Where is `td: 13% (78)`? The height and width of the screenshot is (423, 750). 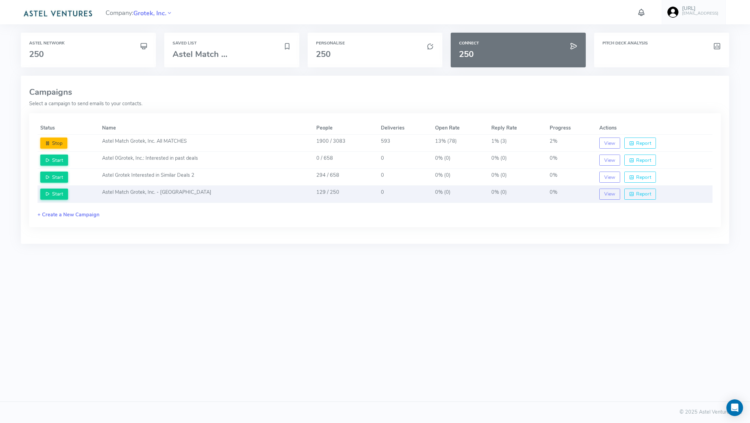
td: 13% (78) is located at coordinates (461, 143).